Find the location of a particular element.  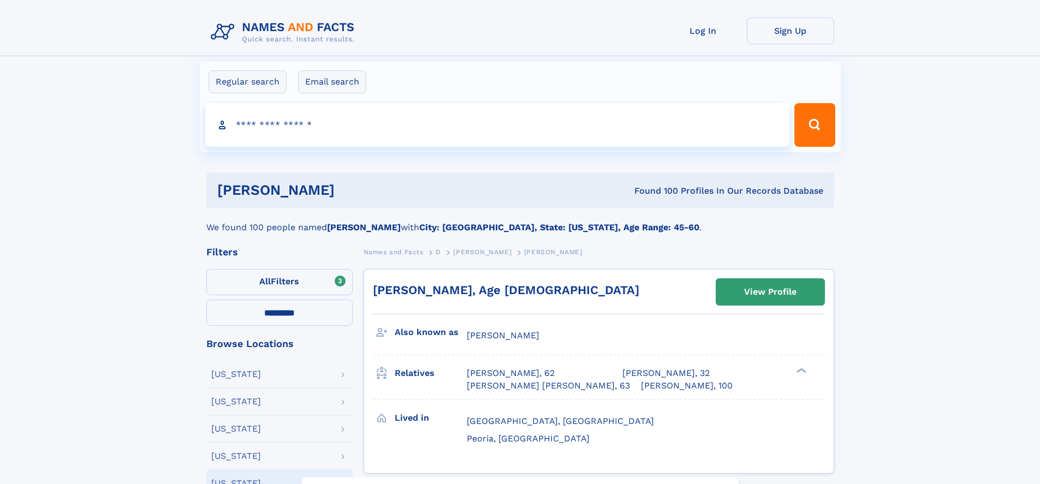

input: search input is located at coordinates (497, 125).